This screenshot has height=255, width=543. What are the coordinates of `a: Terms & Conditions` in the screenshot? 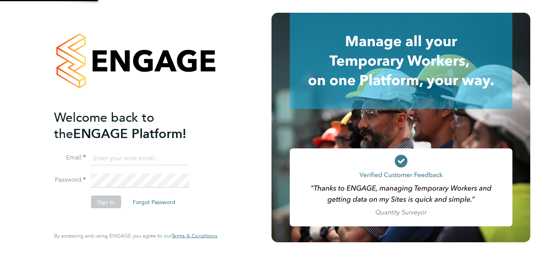 It's located at (194, 236).